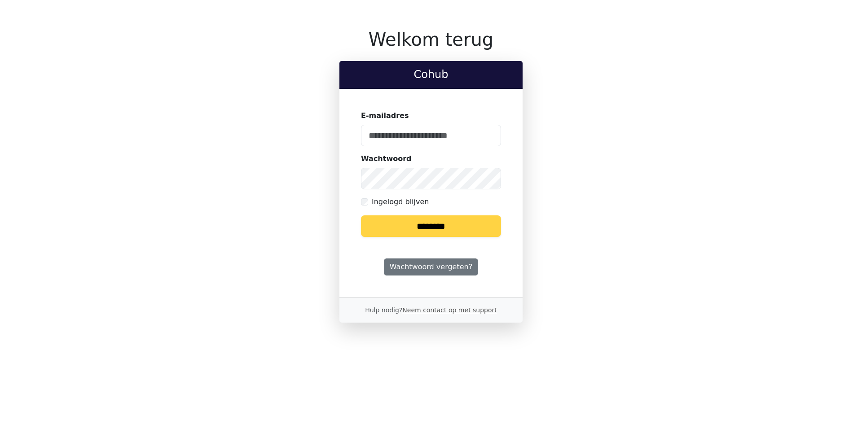 This screenshot has height=424, width=862. I want to click on label: Ingelogd blijven, so click(400, 202).